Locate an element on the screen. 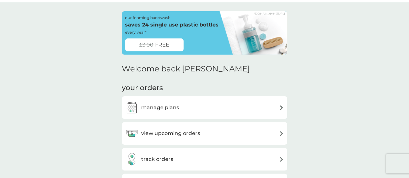 This screenshot has height=178, width=409. p: saves 24 single use plastic bottles is located at coordinates (172, 25).